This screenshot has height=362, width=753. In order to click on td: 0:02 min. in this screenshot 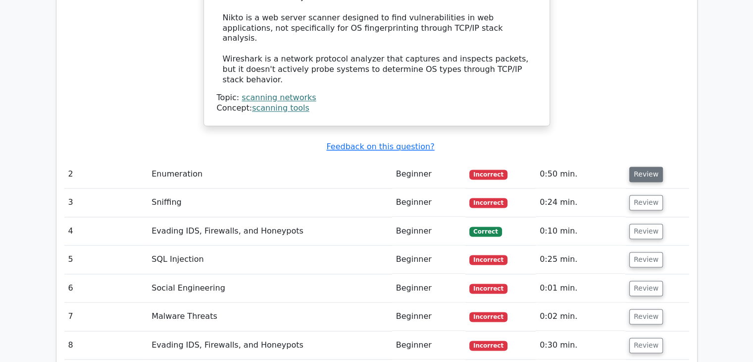, I will do `click(580, 316)`.